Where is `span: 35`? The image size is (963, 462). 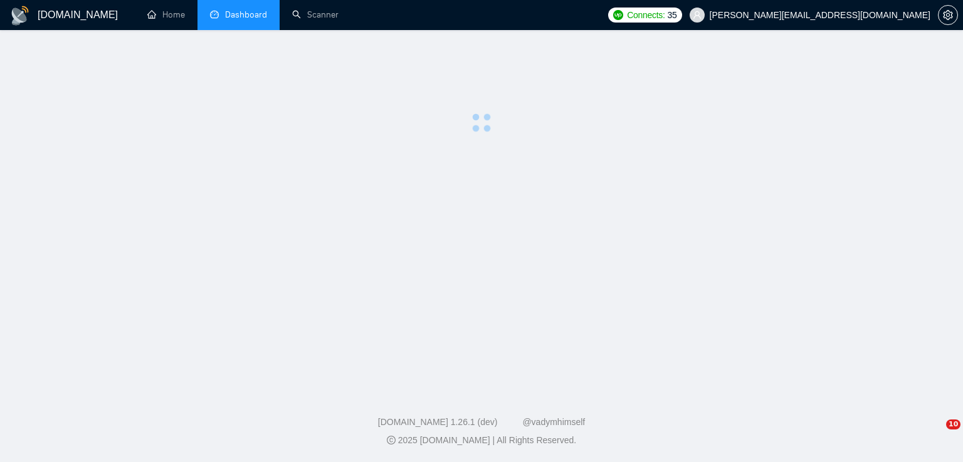
span: 35 is located at coordinates (672, 15).